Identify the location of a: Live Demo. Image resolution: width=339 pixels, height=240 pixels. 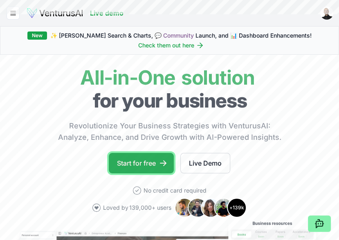
(206, 163).